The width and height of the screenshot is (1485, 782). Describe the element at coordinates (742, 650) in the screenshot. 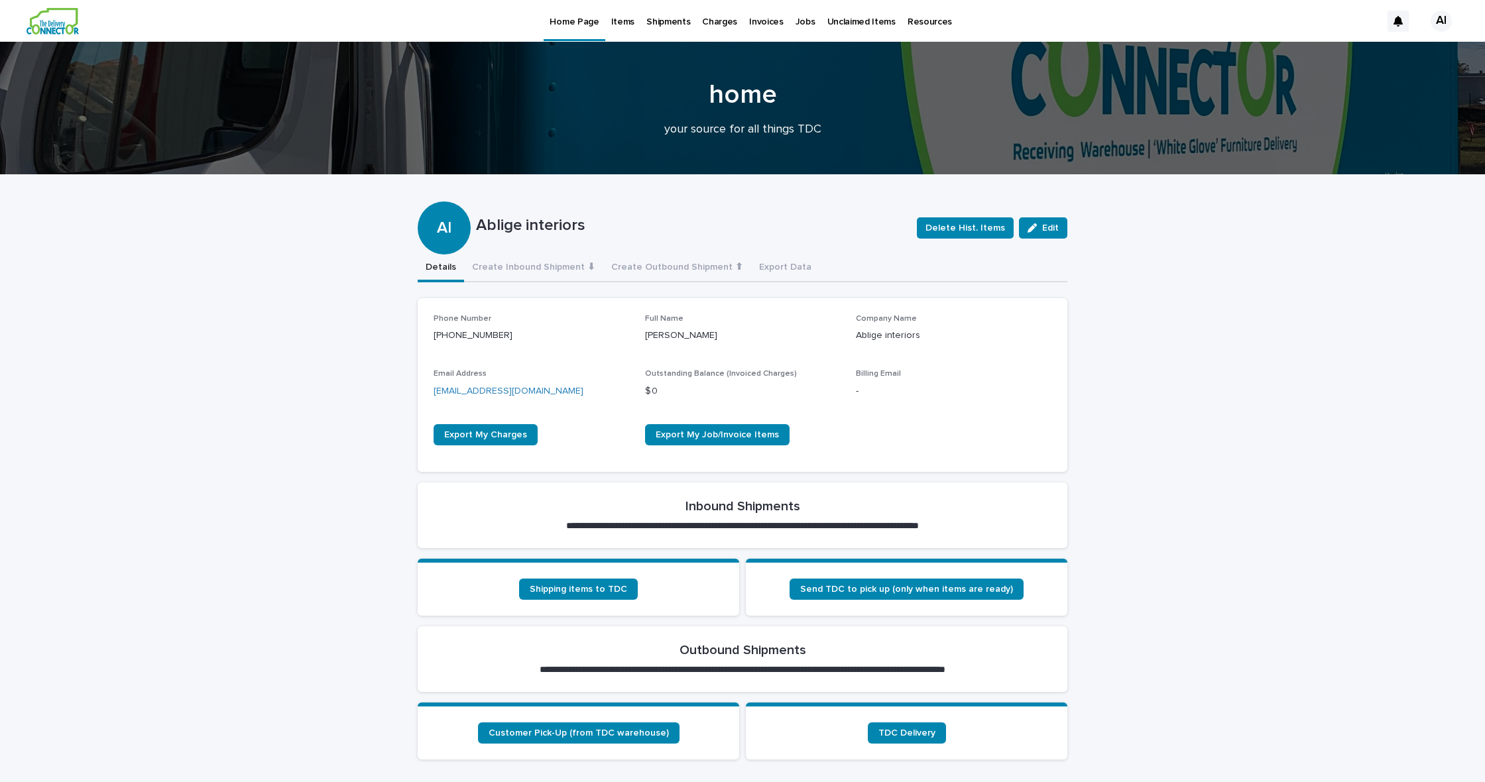

I see `h2: Outbound Shipments` at that location.